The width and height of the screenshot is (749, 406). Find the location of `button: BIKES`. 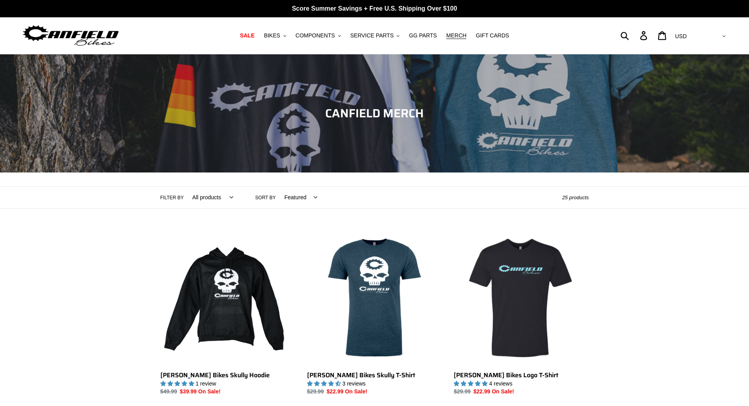

button: BIKES is located at coordinates (275, 35).